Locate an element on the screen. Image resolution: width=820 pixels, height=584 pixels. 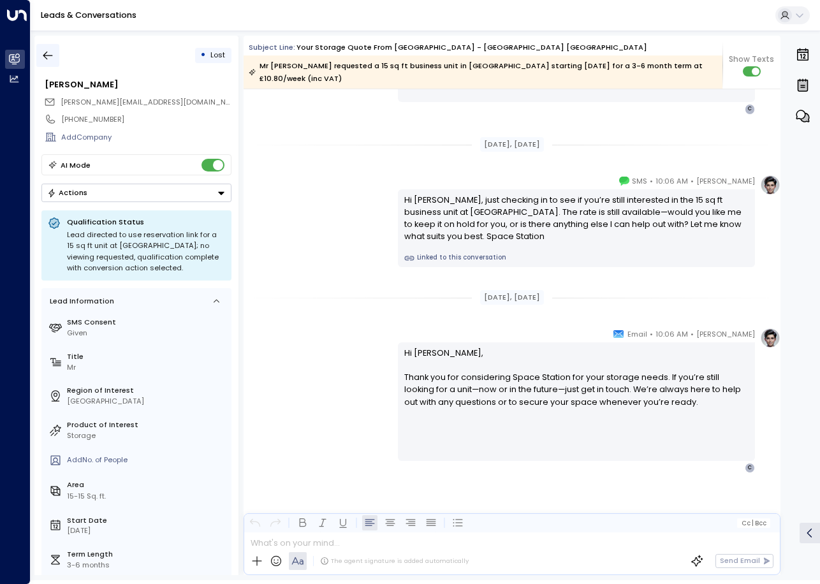
div: Button group with a nested menu is located at coordinates (136, 193).